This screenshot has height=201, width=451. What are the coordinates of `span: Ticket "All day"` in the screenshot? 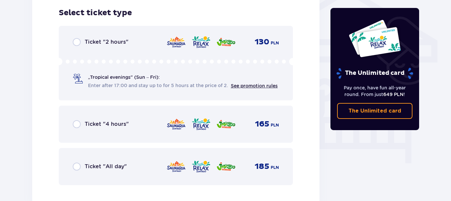 It's located at (106, 167).